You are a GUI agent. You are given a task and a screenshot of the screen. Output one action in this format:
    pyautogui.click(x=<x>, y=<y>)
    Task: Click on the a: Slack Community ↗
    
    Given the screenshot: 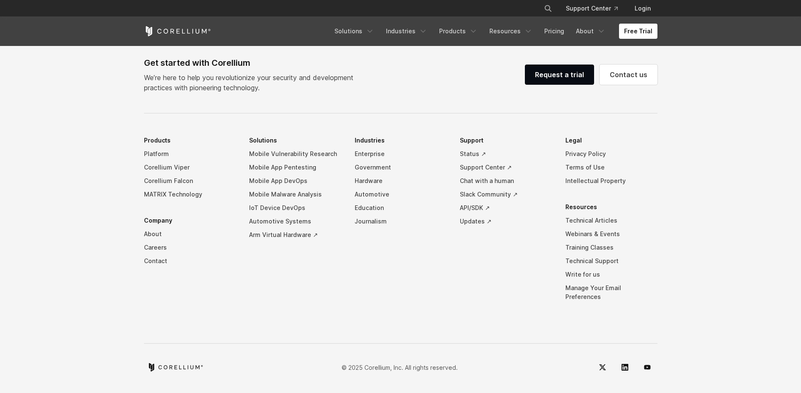 What is the action you would take?
    pyautogui.click(x=506, y=195)
    